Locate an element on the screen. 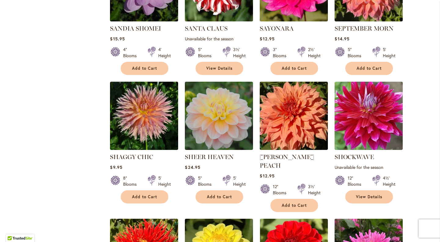  div: 8" Blooms is located at coordinates (132, 181).